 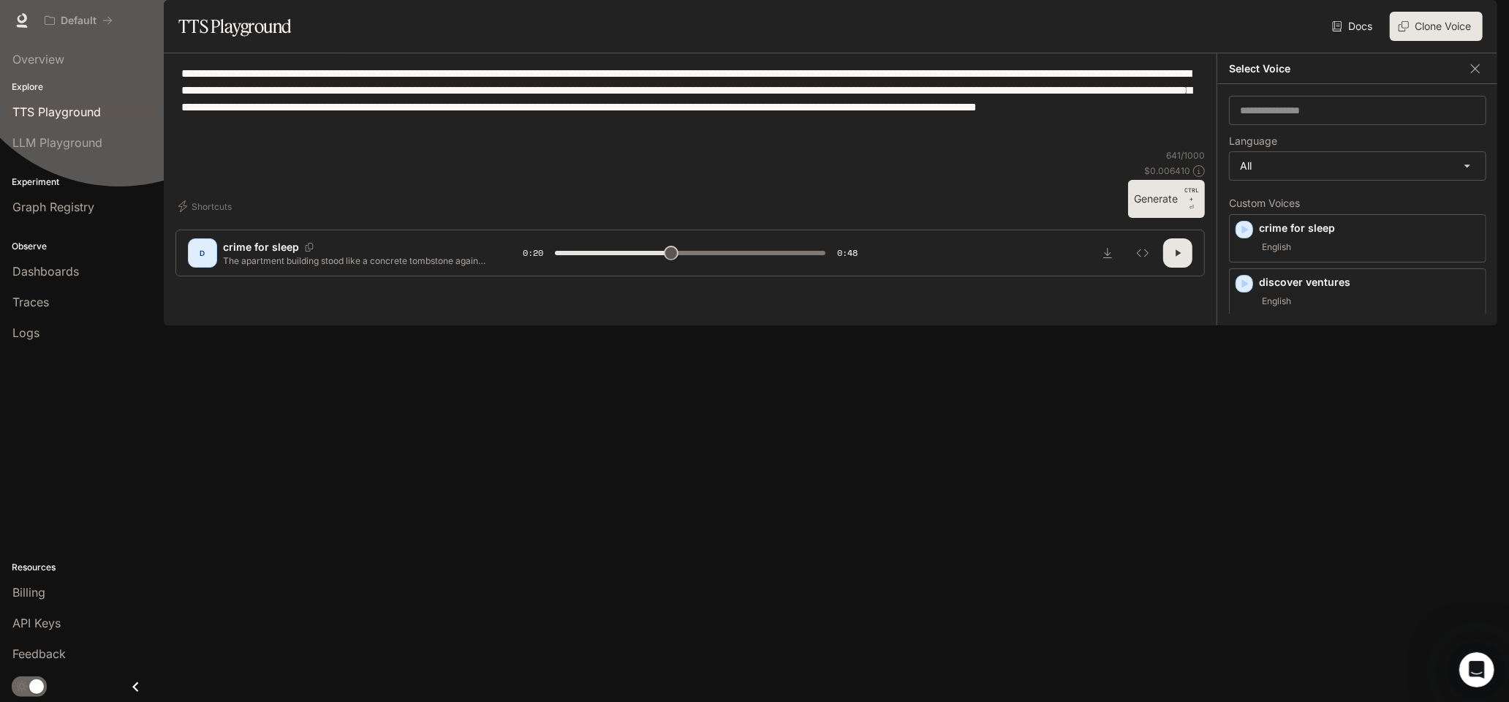 I want to click on p: Default, so click(x=78, y=20).